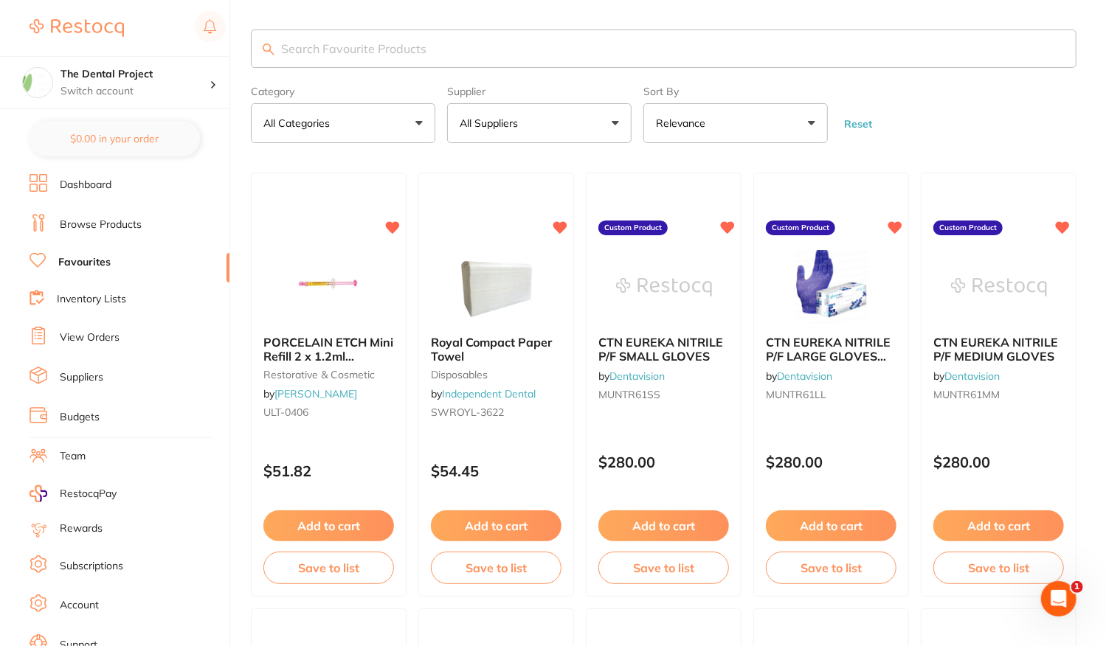  I want to click on img: The Dental Project, so click(38, 83).